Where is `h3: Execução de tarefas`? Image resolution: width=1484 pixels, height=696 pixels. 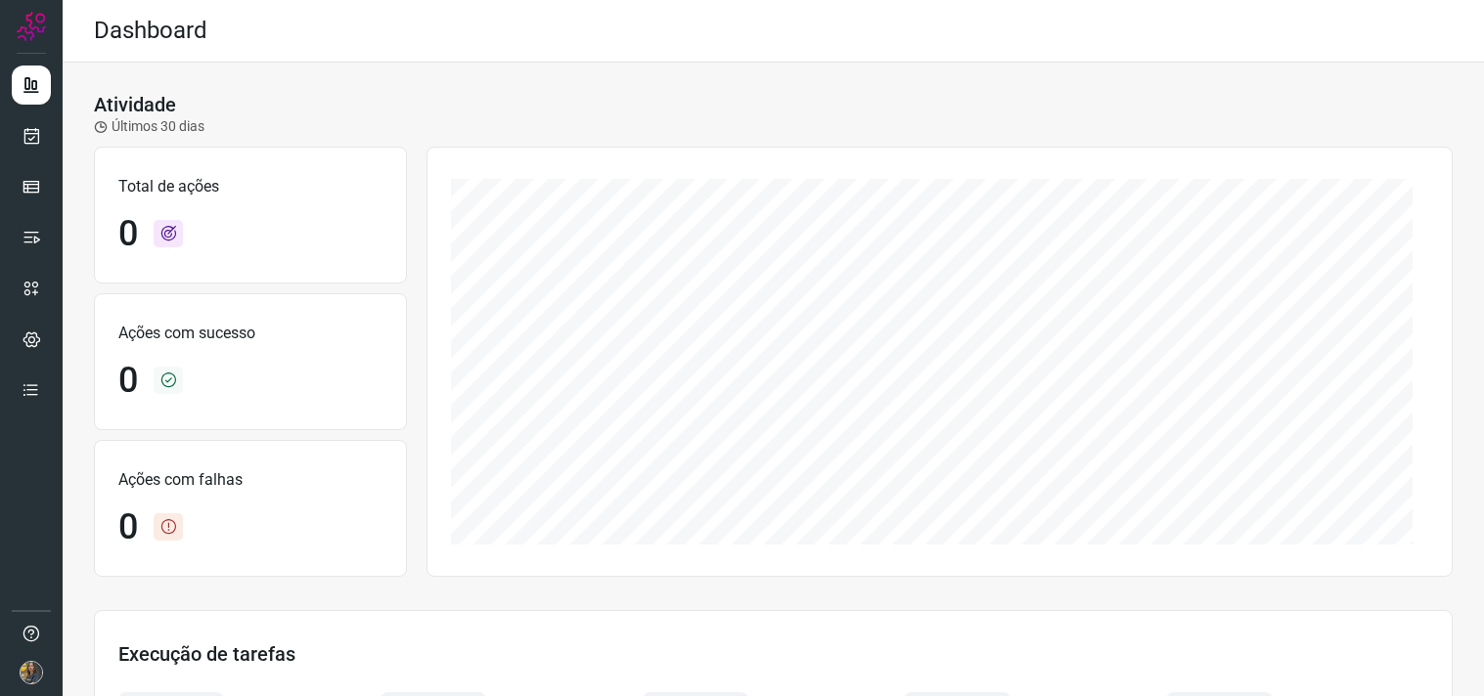
h3: Execução de tarefas is located at coordinates (773, 654).